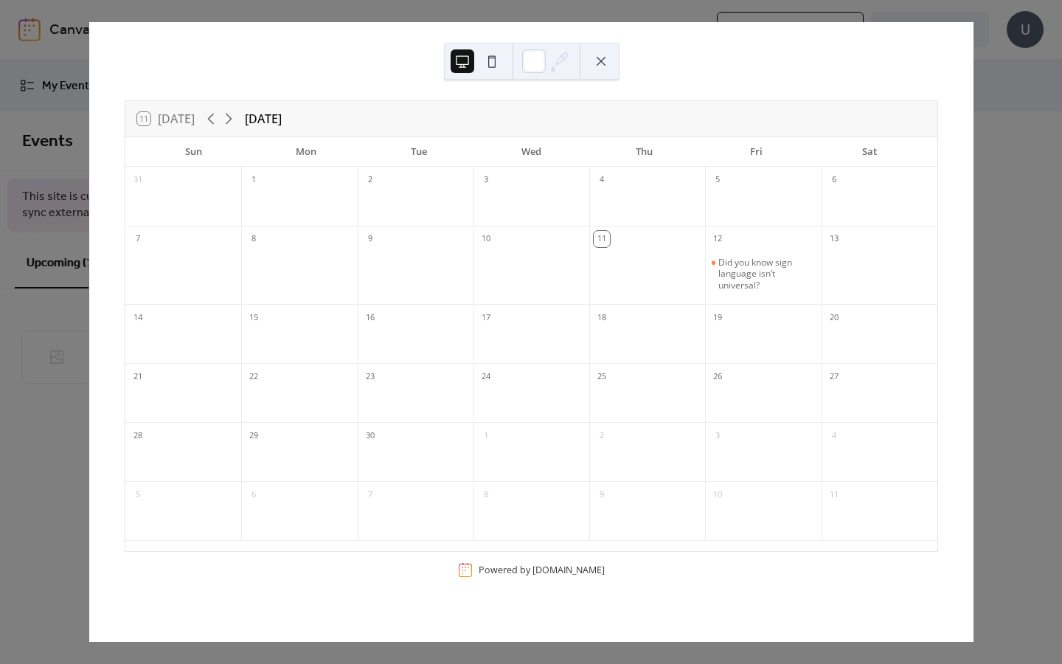 The width and height of the screenshot is (1062, 664). I want to click on div: 20, so click(834, 317).